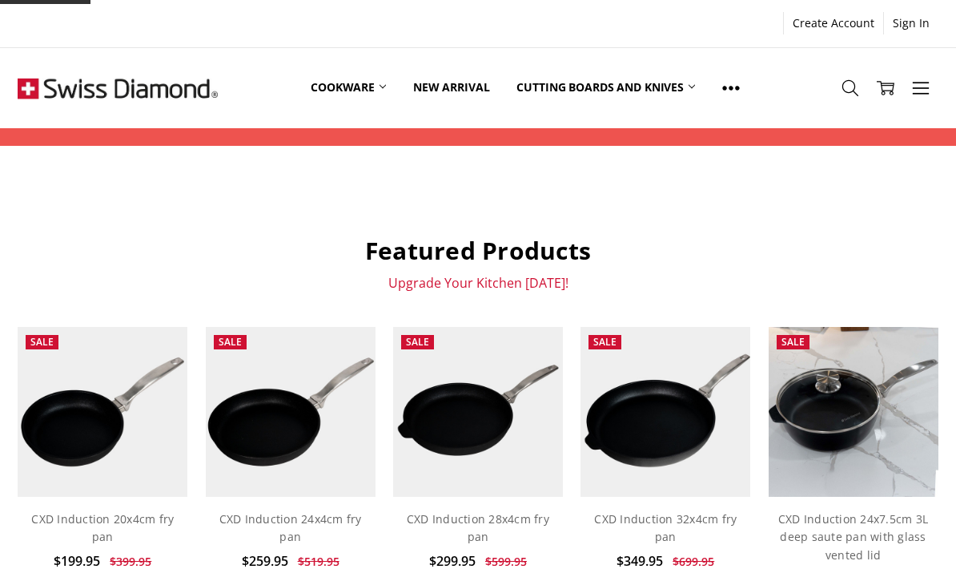 This screenshot has height=569, width=956. What do you see at coordinates (605, 87) in the screenshot?
I see `a: Cutting boards and knives` at bounding box center [605, 87].